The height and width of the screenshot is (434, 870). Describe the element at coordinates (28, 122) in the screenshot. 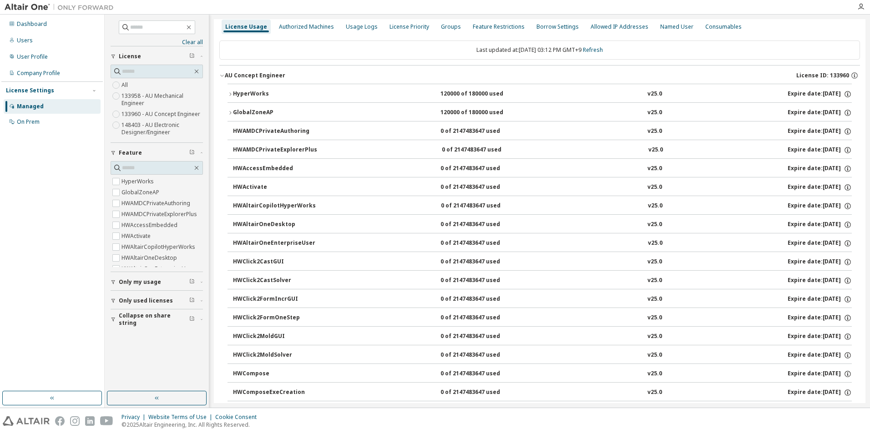

I see `div: On Prem` at that location.